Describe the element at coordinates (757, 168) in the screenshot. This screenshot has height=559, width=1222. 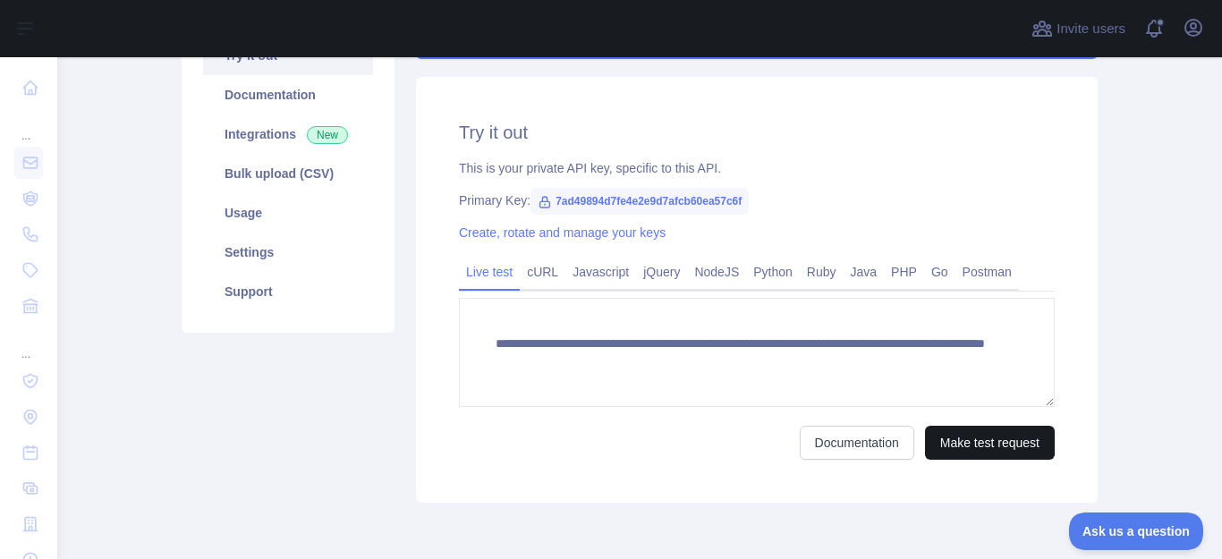
I see `div: This is your private API key, specific to this API.` at that location.